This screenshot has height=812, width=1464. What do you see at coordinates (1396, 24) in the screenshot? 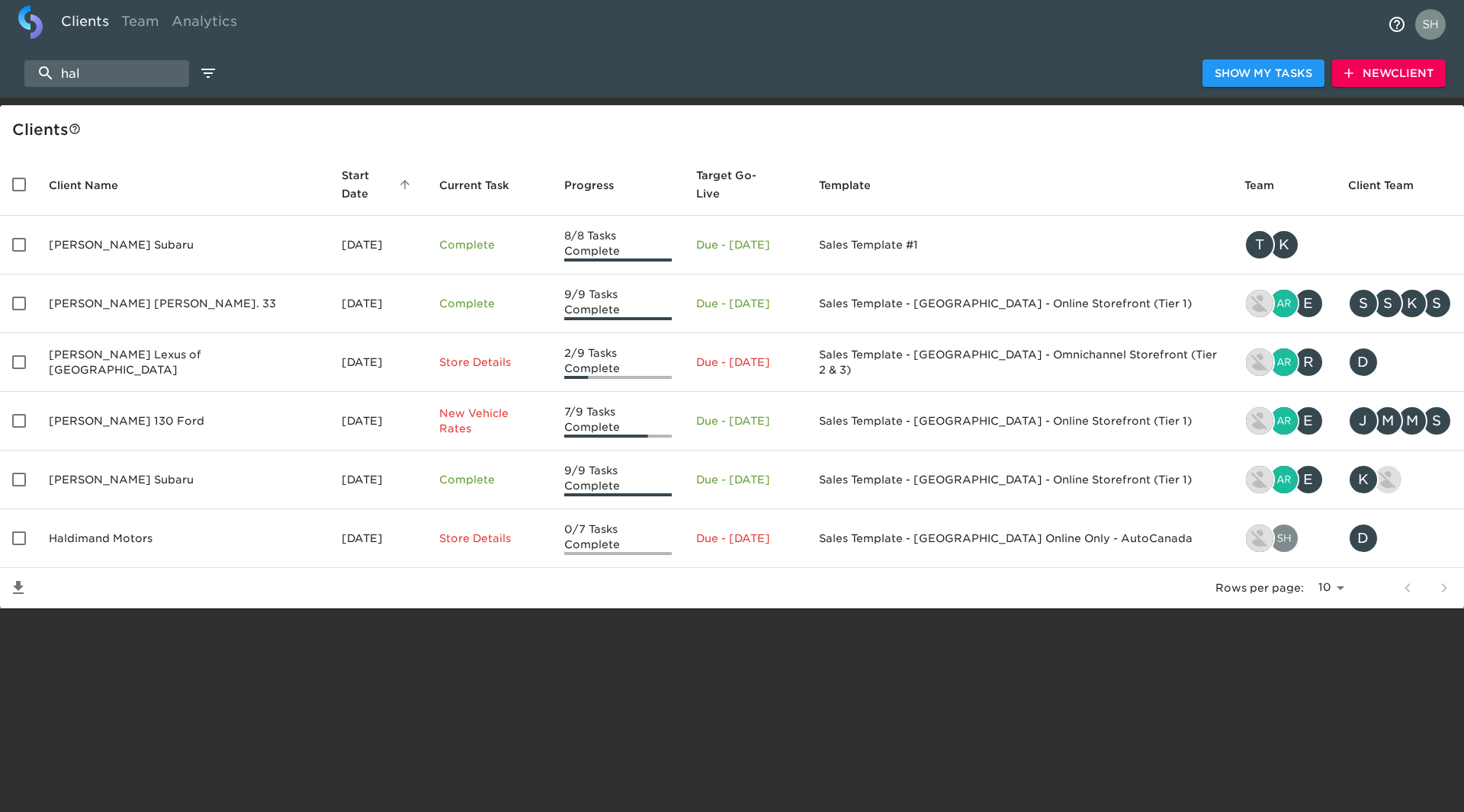
I see `button: notifications` at bounding box center [1396, 24].